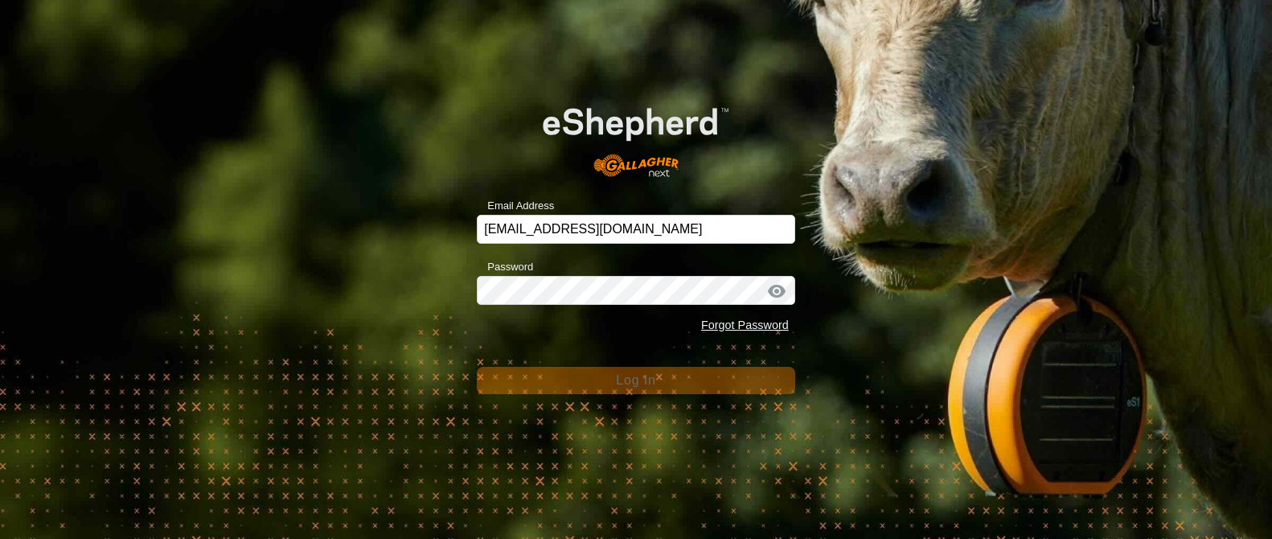  What do you see at coordinates (636, 135) in the screenshot?
I see `img: E-shepherd Logo` at bounding box center [636, 135].